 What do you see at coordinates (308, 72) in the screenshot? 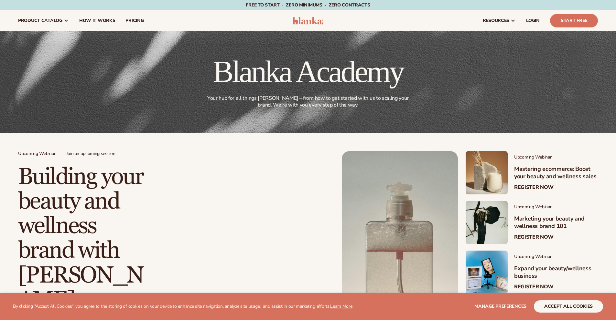
I see `h1: Blanka Academy` at bounding box center [308, 72].